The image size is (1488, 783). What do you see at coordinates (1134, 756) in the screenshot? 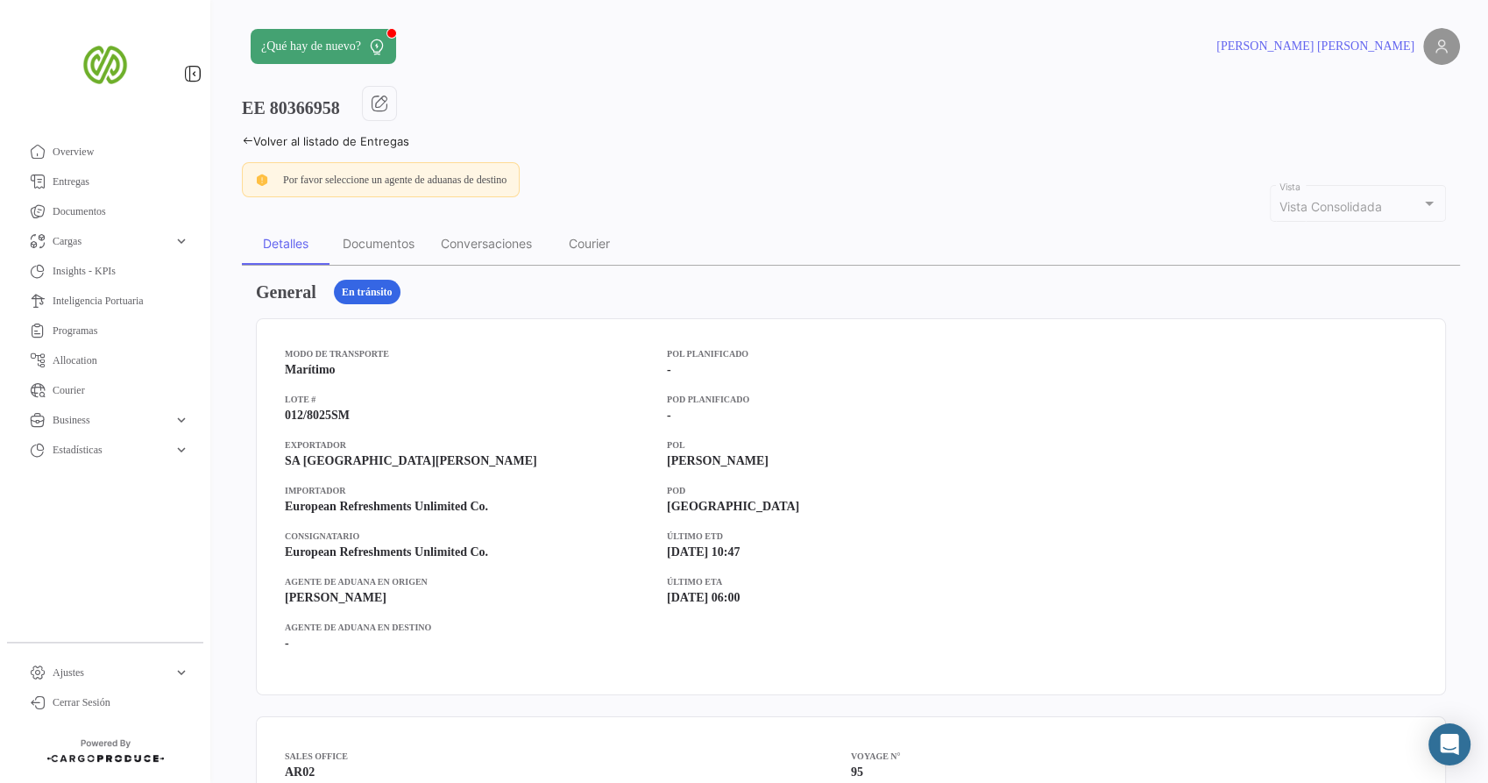
I see `app-card-info-title: VOYAGE N°` at bounding box center [1134, 756].